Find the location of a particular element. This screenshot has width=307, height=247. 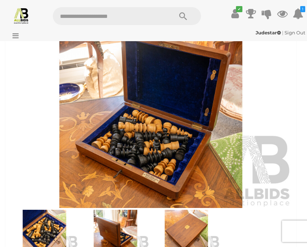

button: Search is located at coordinates (183, 16).